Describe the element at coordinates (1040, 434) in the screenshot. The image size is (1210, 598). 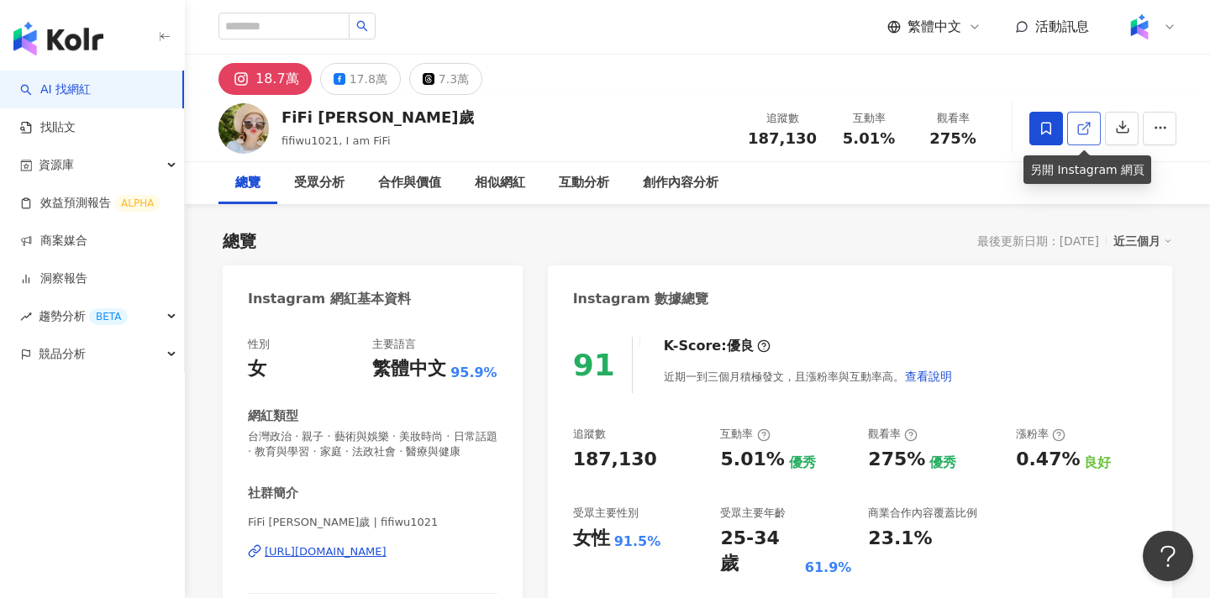
I see `div: 漲粉率` at that location.